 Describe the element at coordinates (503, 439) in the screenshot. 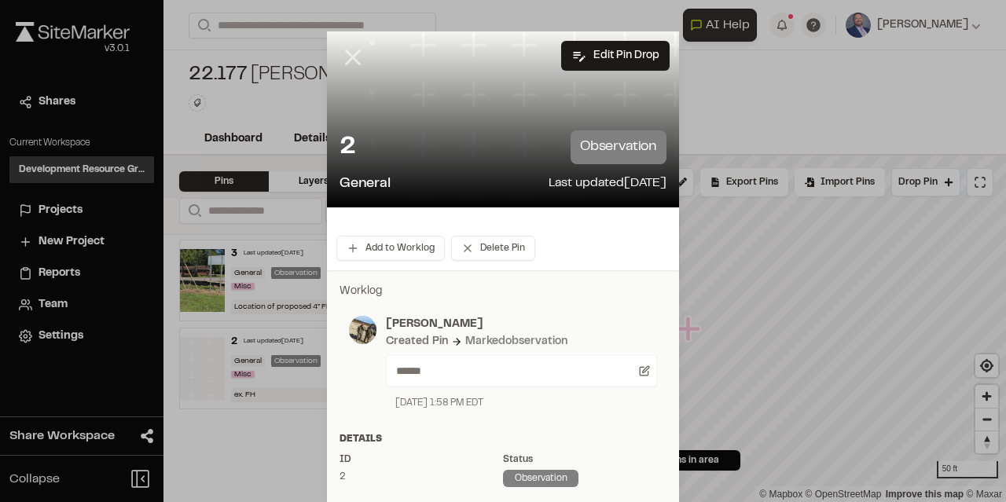

I see `div: Details` at that location.